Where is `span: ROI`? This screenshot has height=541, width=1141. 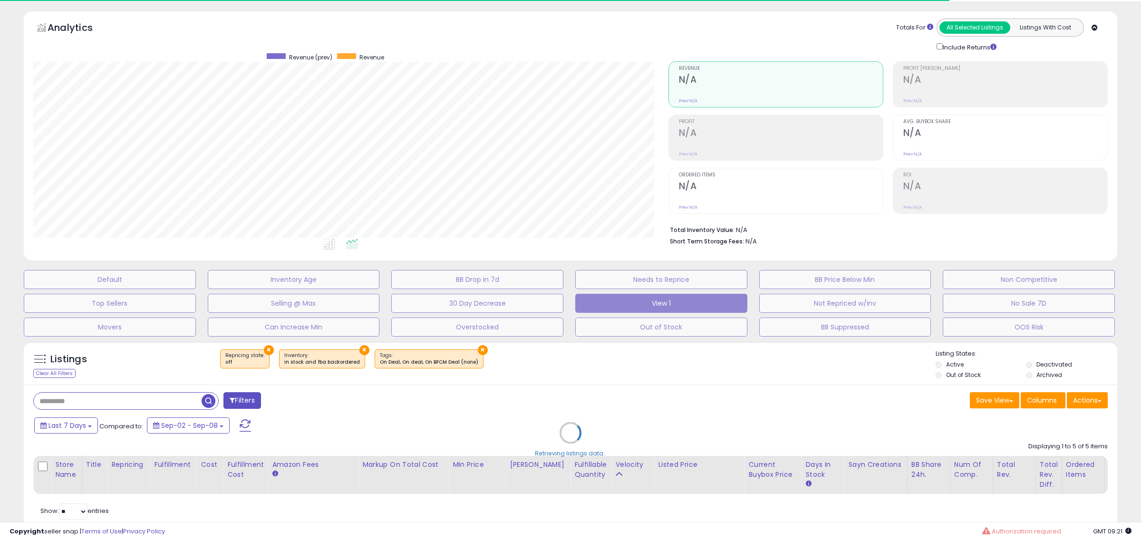
span: ROI is located at coordinates (1005, 175).